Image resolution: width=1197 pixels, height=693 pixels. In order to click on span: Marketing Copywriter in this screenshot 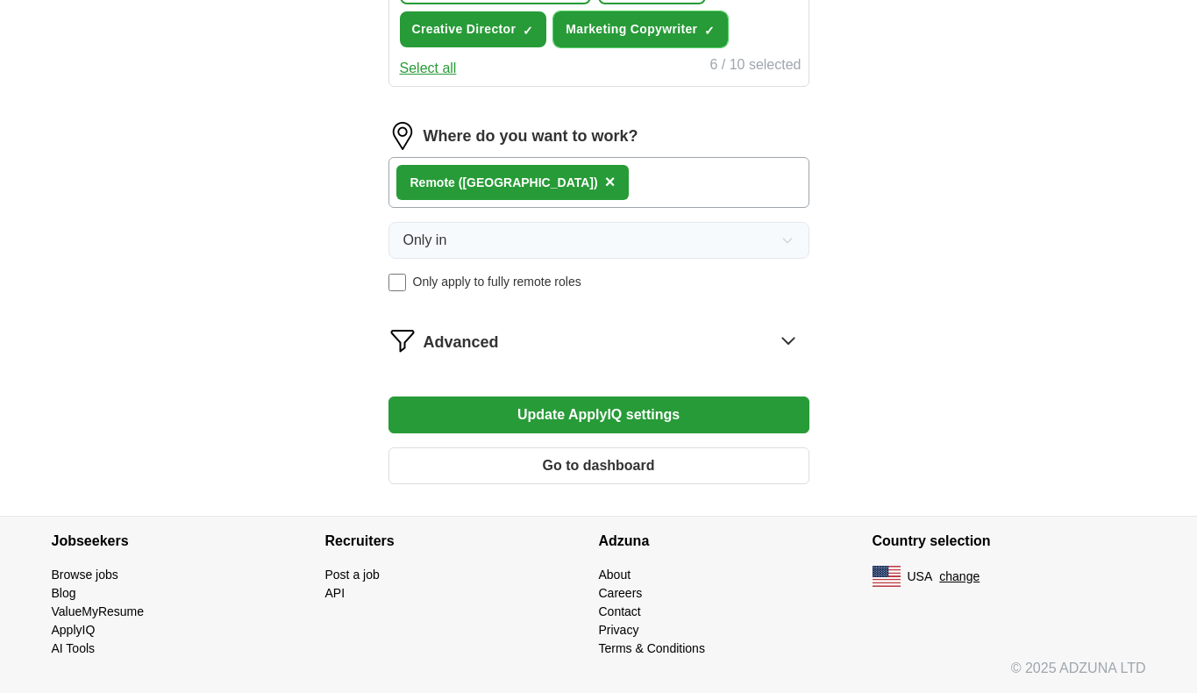, I will do `click(632, 29)`.